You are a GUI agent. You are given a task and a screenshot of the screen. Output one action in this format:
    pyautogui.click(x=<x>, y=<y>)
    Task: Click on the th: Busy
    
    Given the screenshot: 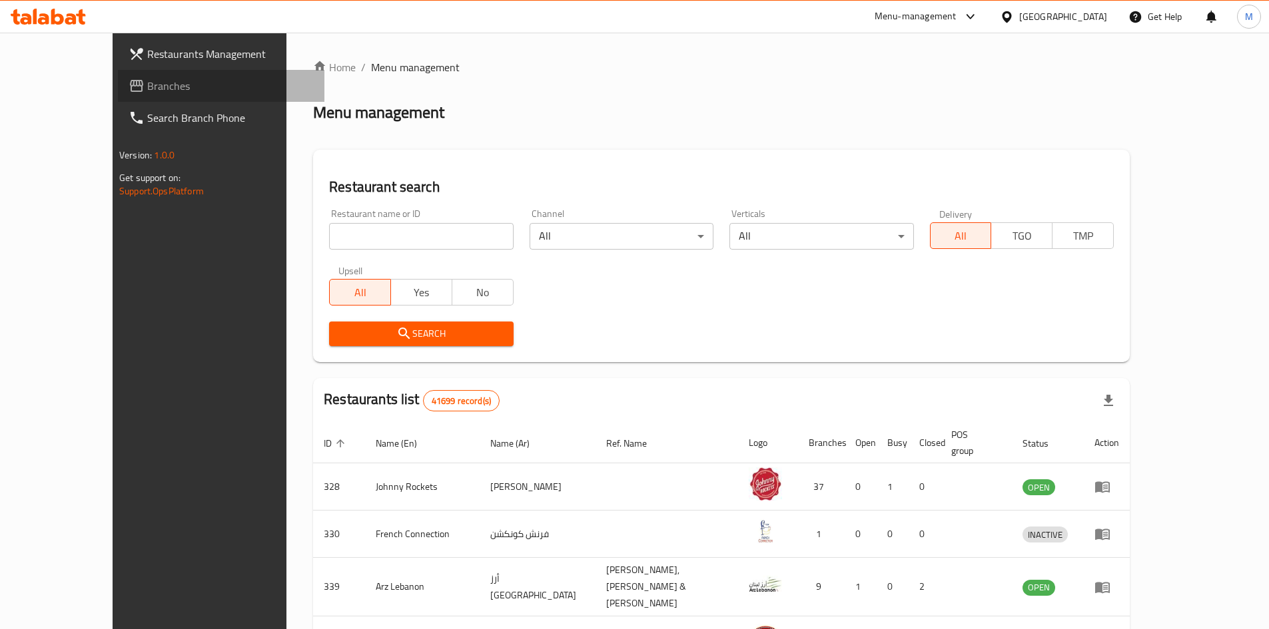 What is the action you would take?
    pyautogui.click(x=892, y=443)
    